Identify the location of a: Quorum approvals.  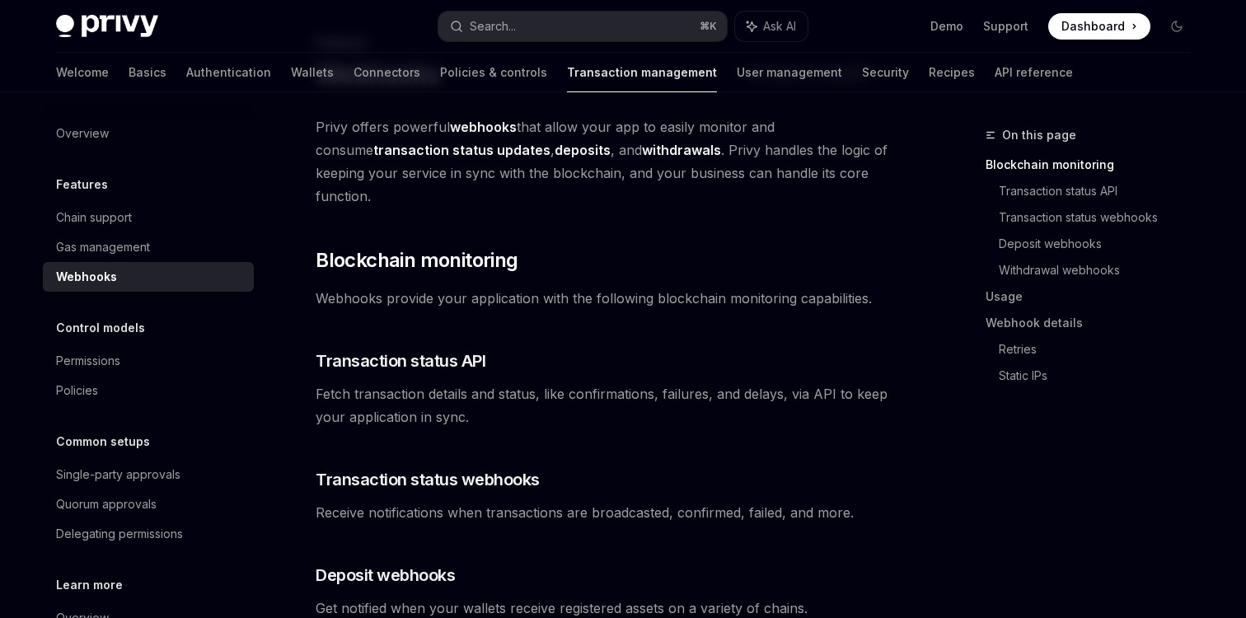
(148, 504).